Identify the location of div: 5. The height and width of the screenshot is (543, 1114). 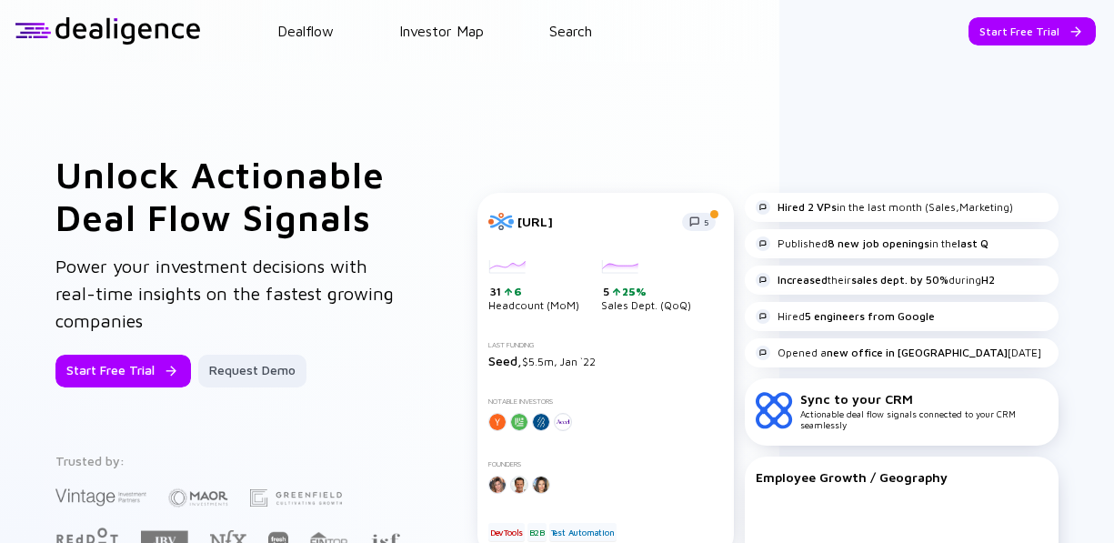
(647, 292).